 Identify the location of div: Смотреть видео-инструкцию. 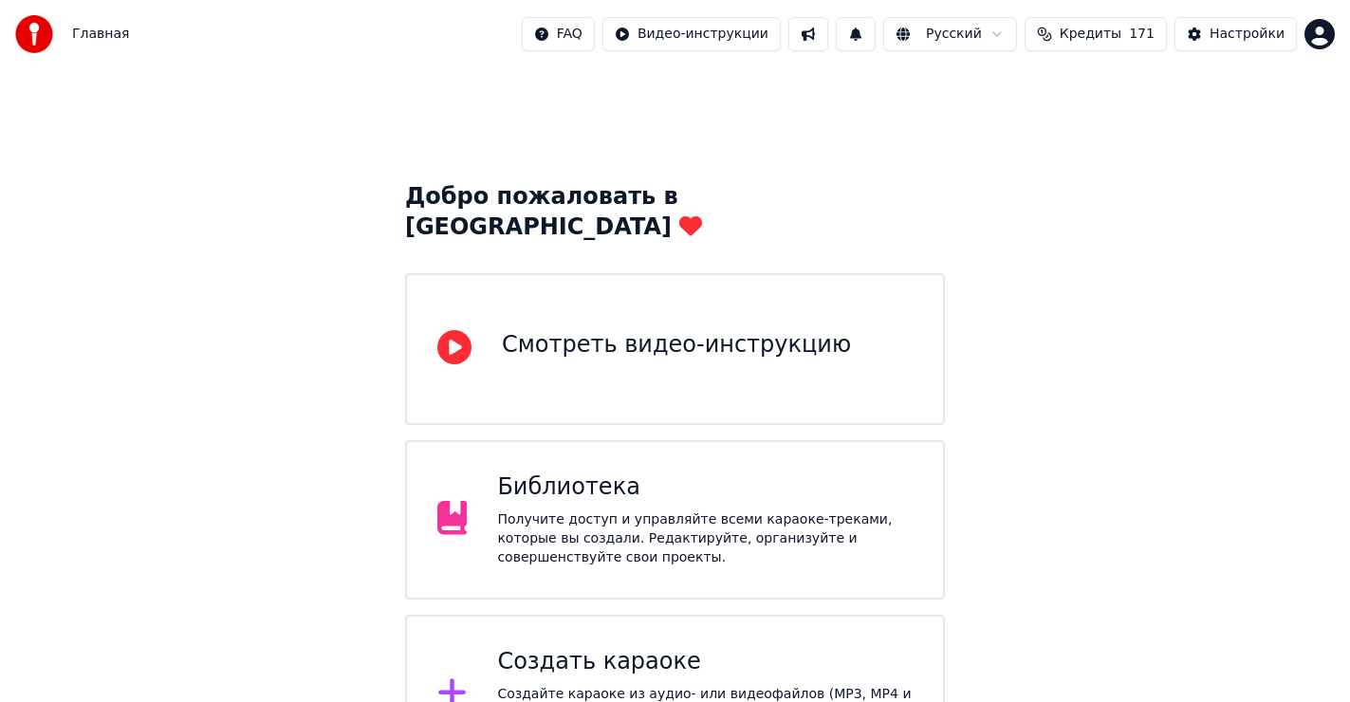
(676, 345).